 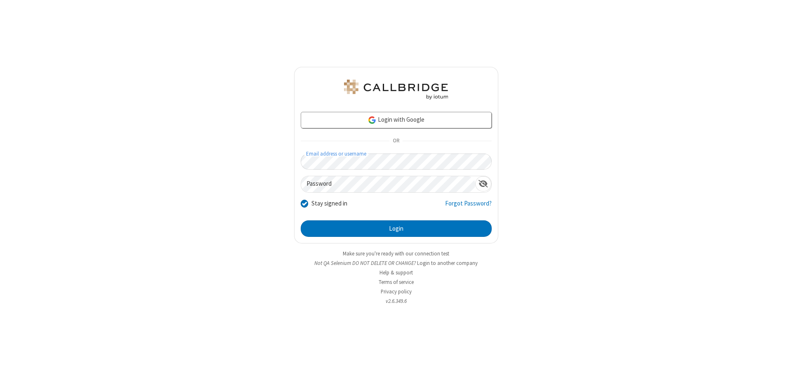 I want to click on img: google-icon.png, so click(x=372, y=120).